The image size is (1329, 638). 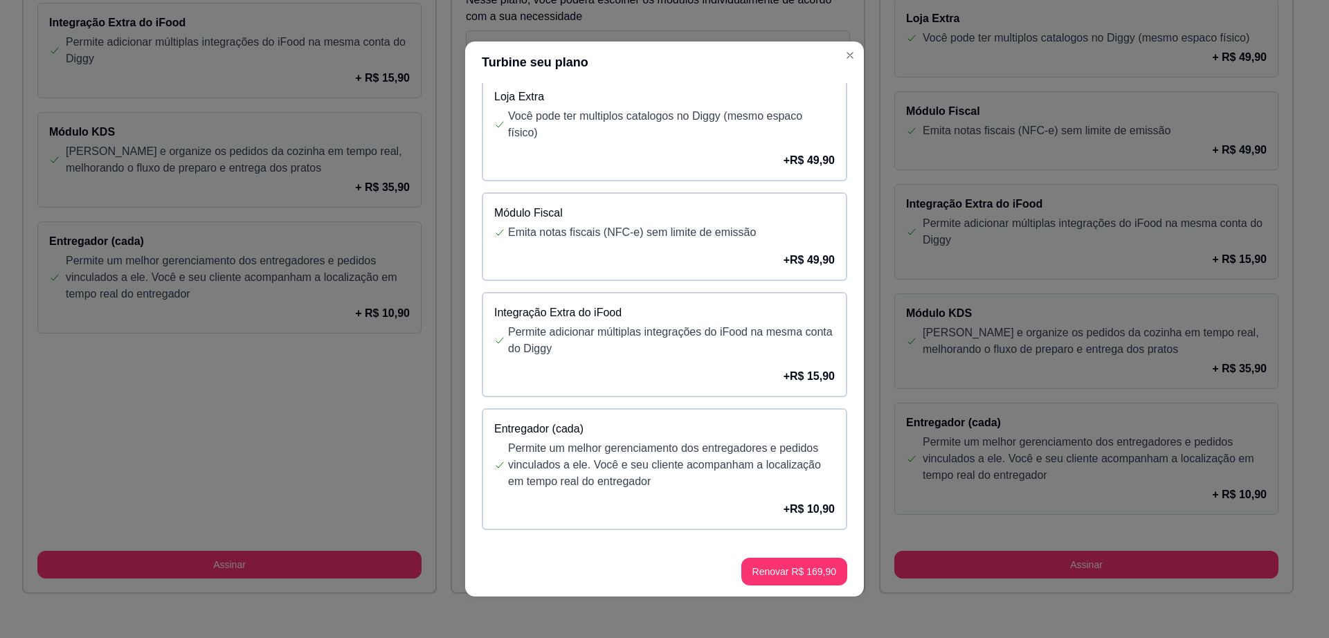 What do you see at coordinates (665, 429) in the screenshot?
I see `p: Entregador (cada)` at bounding box center [665, 429].